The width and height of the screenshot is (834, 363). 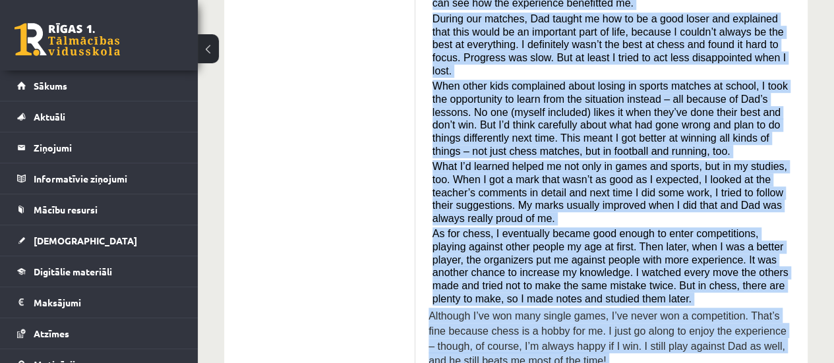 What do you see at coordinates (99, 333) in the screenshot?
I see `a: Atzīmes` at bounding box center [99, 333].